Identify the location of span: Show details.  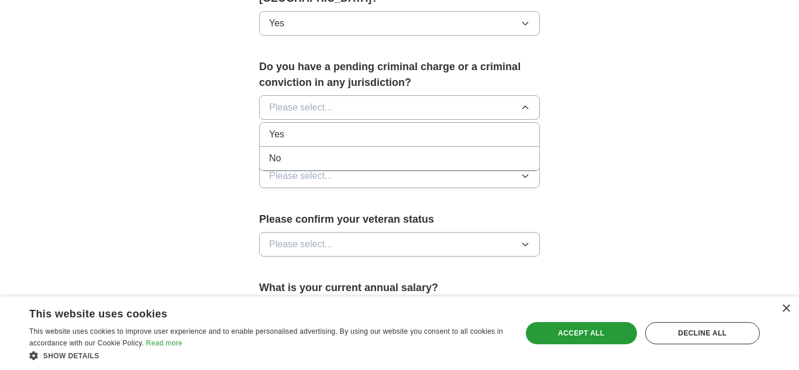
(71, 356).